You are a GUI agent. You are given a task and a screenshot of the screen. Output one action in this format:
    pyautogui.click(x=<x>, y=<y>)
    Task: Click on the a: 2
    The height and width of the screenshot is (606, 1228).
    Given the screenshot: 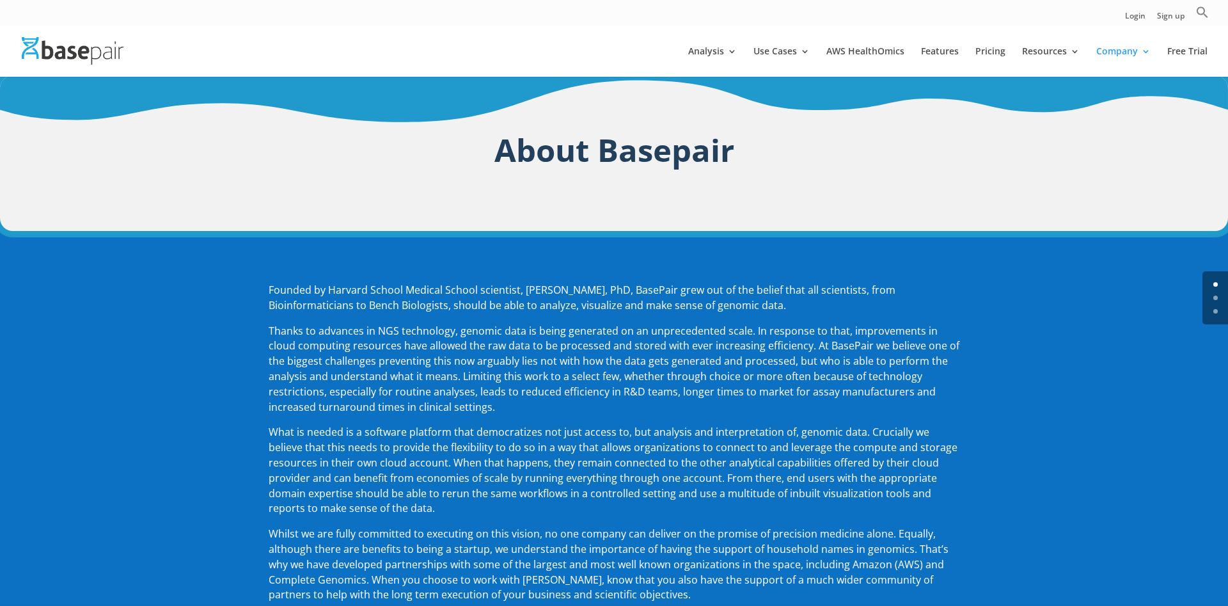 What is the action you would take?
    pyautogui.click(x=1215, y=311)
    